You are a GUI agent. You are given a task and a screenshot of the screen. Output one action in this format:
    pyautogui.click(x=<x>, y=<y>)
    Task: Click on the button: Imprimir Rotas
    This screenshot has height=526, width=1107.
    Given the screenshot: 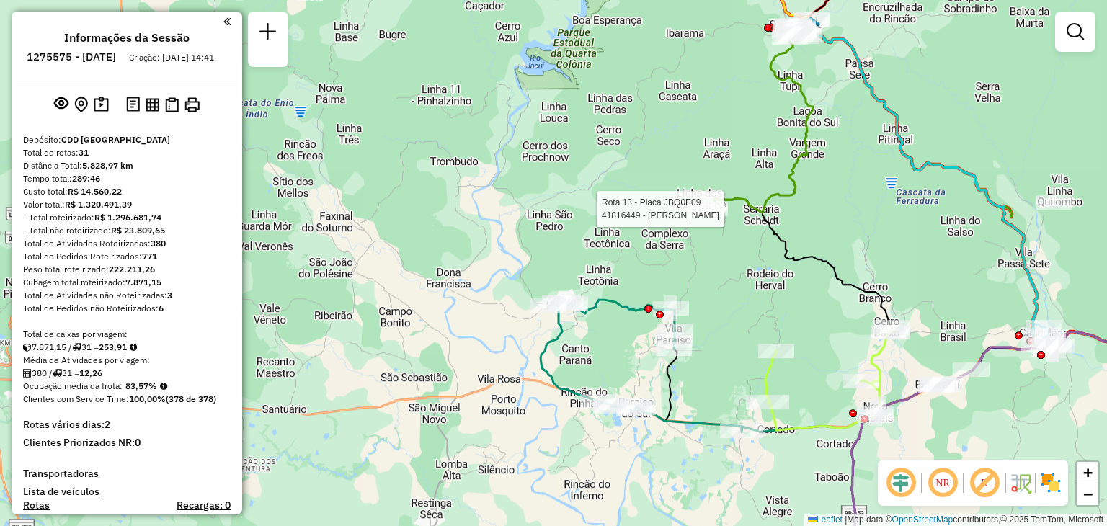 What is the action you would take?
    pyautogui.click(x=192, y=104)
    